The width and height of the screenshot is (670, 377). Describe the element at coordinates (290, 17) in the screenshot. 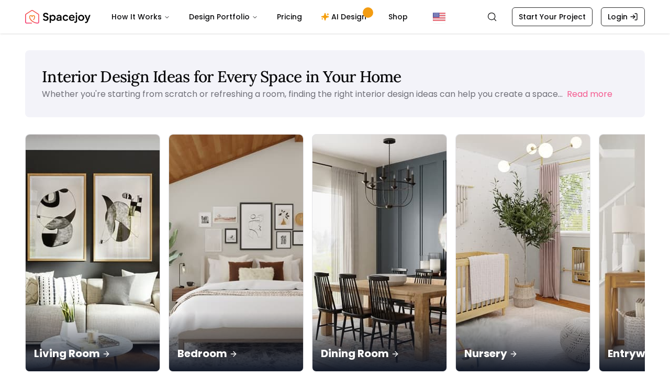

I see `a: Pricing` at that location.